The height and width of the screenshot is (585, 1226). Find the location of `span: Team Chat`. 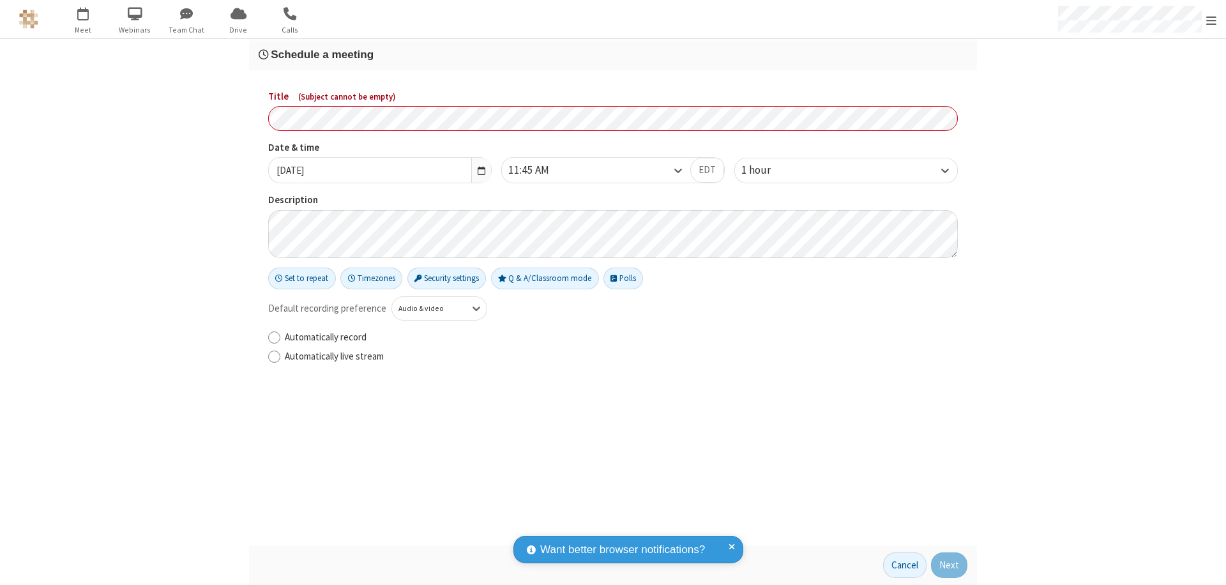

span: Team Chat is located at coordinates (187, 30).